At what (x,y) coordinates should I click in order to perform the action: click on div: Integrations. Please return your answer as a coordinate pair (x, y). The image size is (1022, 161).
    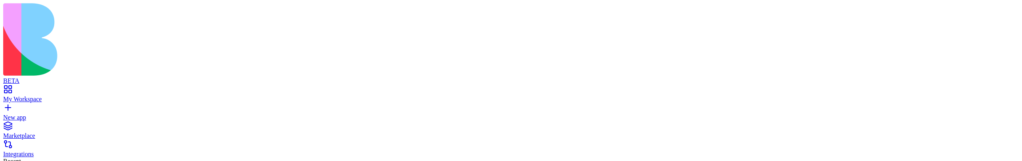
    Looking at the image, I should click on (511, 154).